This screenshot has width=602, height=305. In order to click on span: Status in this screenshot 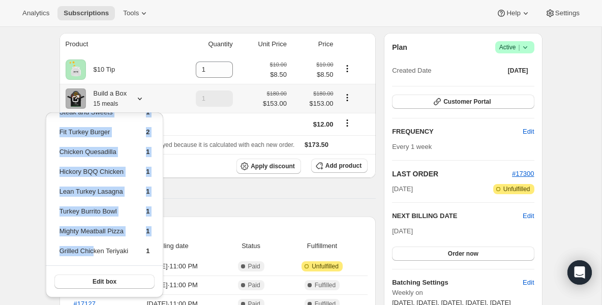, I will do `click(251, 246)`.